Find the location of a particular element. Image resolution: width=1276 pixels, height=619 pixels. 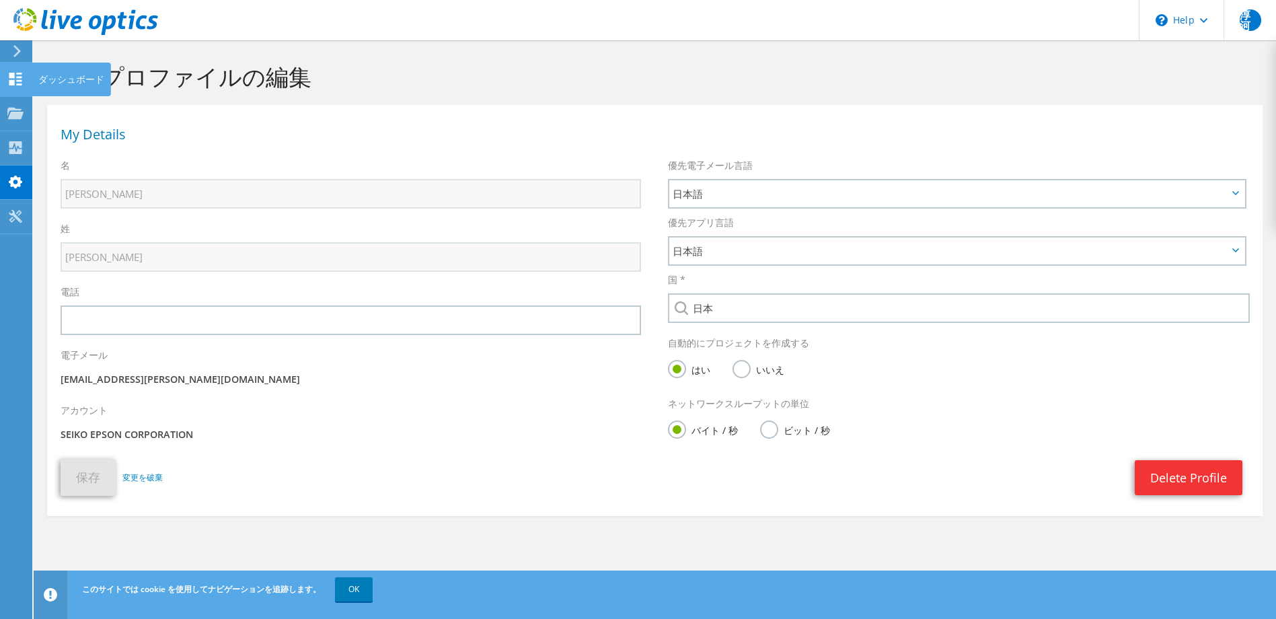

a: OK is located at coordinates (354, 589).